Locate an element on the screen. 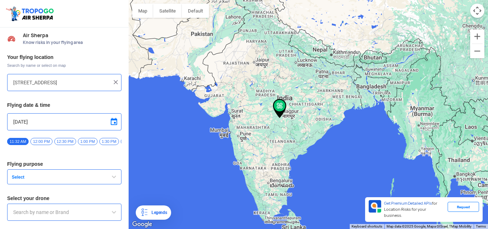 The image size is (488, 229). a: Terms is located at coordinates (481, 226).